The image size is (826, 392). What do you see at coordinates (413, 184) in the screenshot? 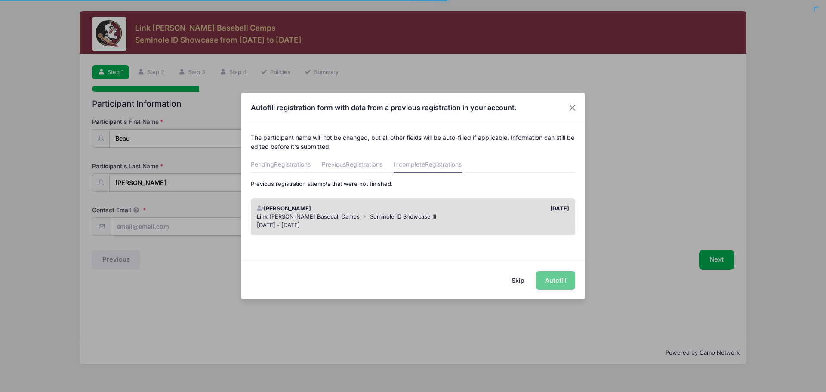
I see `p: Previous registration attempts that were not finished.` at bounding box center [413, 184].